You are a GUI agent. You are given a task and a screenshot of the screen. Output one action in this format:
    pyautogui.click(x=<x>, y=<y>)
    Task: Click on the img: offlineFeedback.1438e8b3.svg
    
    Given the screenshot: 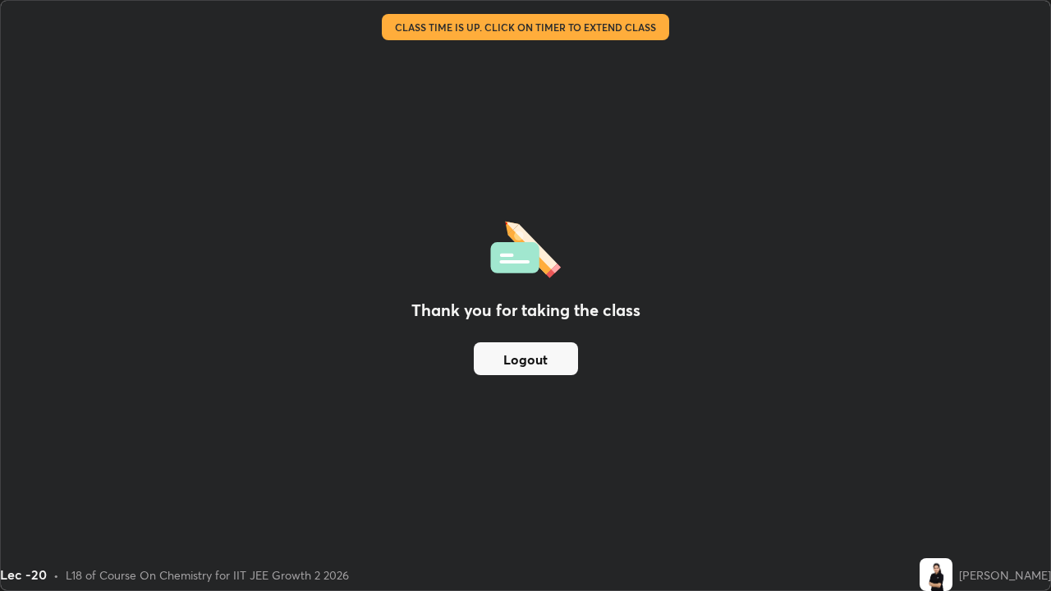 What is the action you would take?
    pyautogui.click(x=526, y=247)
    